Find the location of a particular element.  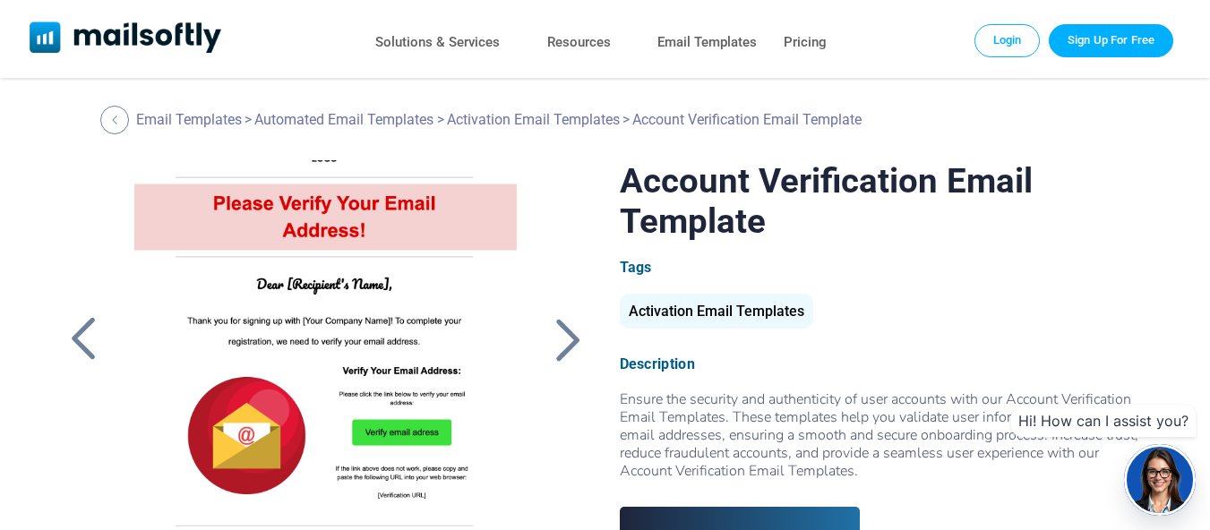

a: Resources is located at coordinates (579, 42).